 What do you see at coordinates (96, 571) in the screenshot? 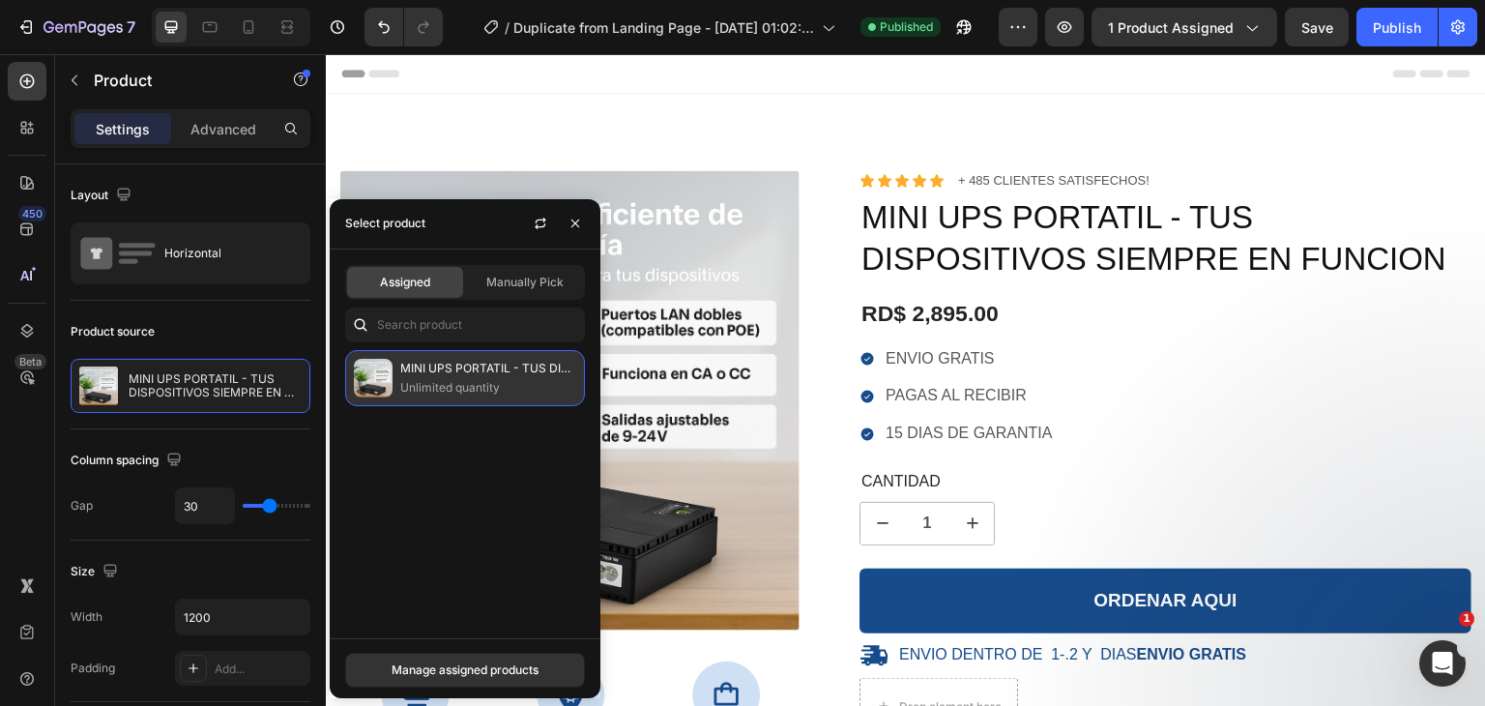
I see `div: Size` at bounding box center [96, 571].